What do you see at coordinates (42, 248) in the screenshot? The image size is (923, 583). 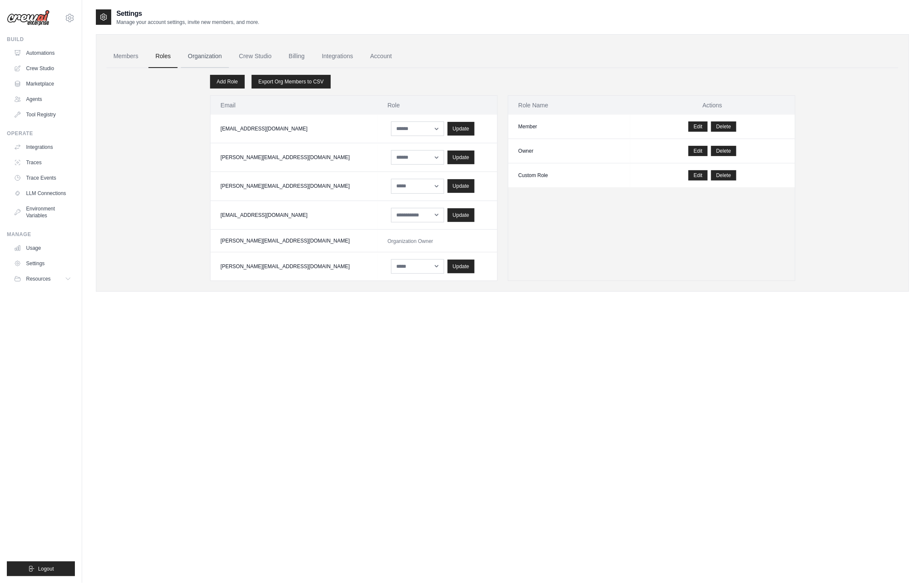 I see `a: Usage` at bounding box center [42, 248].